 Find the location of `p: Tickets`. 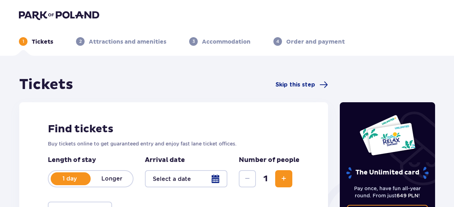

p: Tickets is located at coordinates (42, 42).